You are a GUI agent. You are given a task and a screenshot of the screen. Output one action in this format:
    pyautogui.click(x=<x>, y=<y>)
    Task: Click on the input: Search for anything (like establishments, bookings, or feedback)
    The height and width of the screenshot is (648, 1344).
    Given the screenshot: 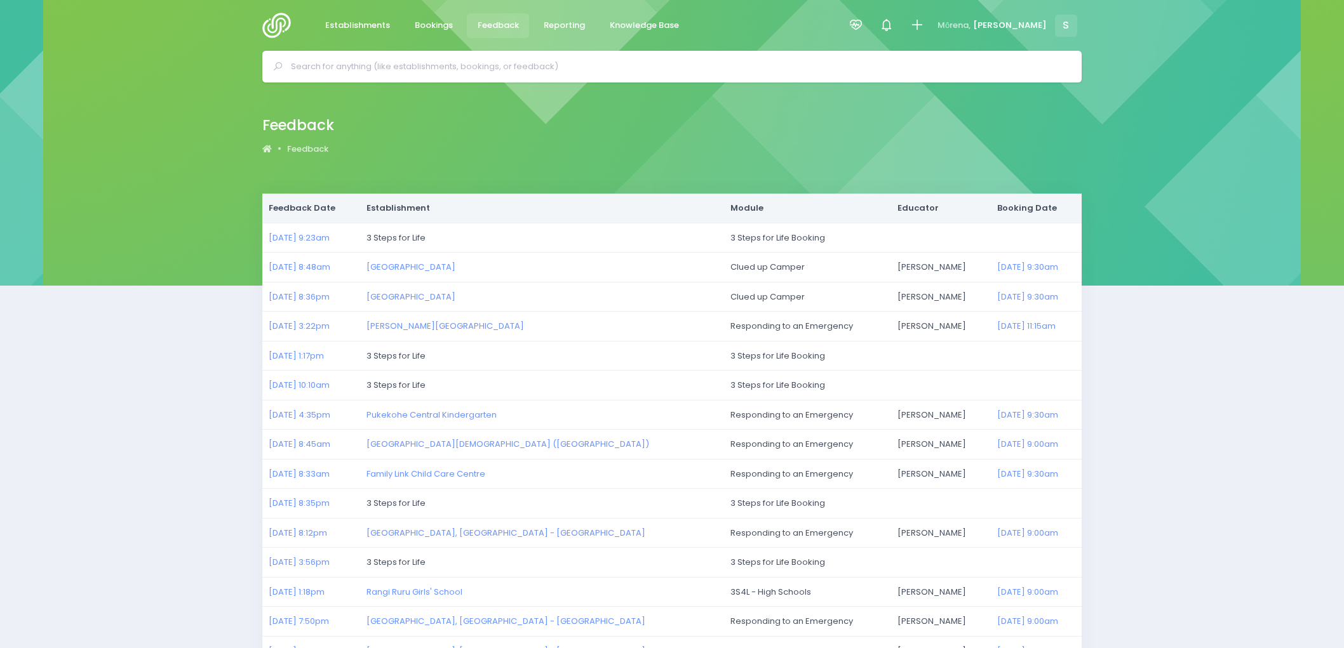 What is the action you would take?
    pyautogui.click(x=677, y=67)
    